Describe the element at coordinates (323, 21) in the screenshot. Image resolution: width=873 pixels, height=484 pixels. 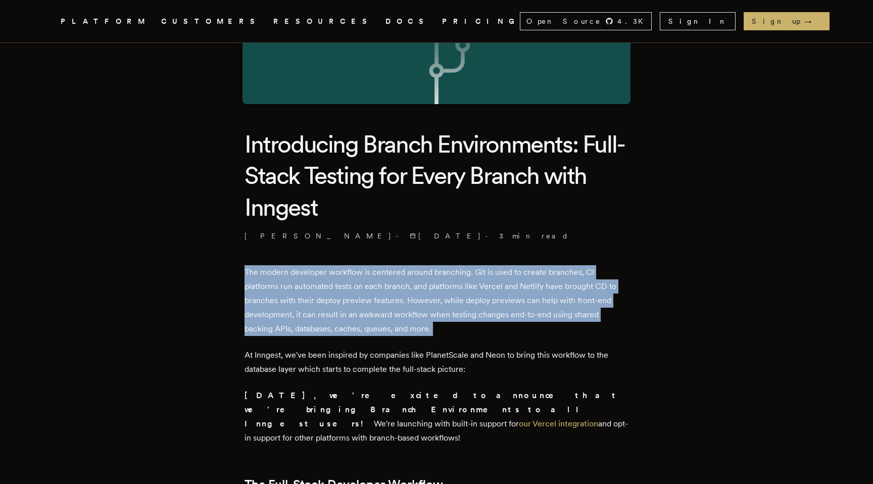
I see `button: RESOURCES` at that location.